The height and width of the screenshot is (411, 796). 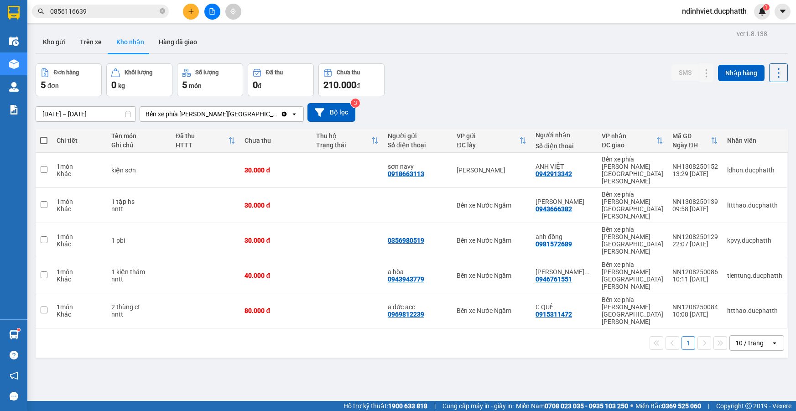 I want to click on div: anh nguyen, so click(x=564, y=202).